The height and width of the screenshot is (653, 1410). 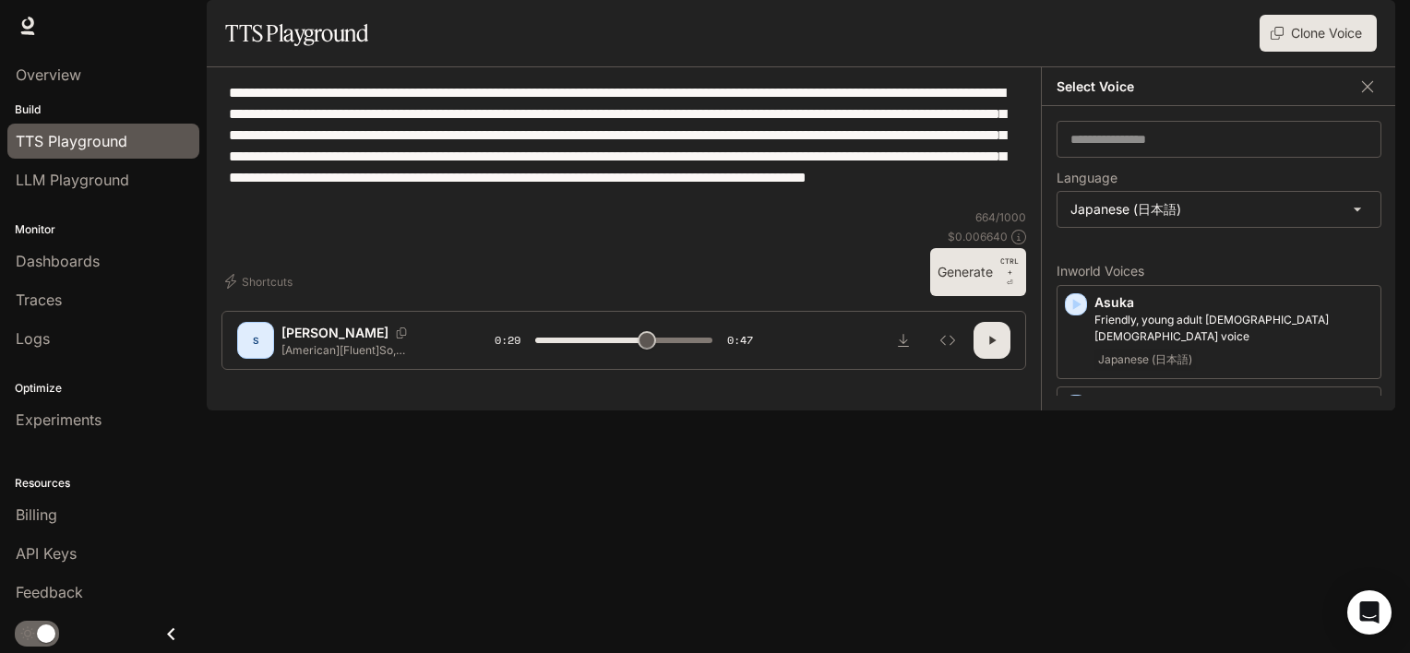 What do you see at coordinates (1219, 271) in the screenshot?
I see `p: Inworld Voices` at bounding box center [1219, 271].